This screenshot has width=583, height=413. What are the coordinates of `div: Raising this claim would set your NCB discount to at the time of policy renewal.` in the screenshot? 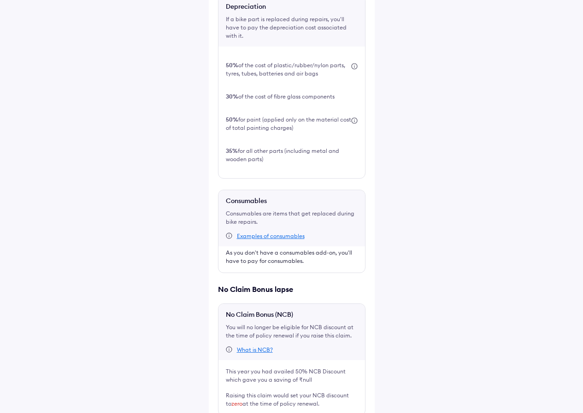 It's located at (292, 400).